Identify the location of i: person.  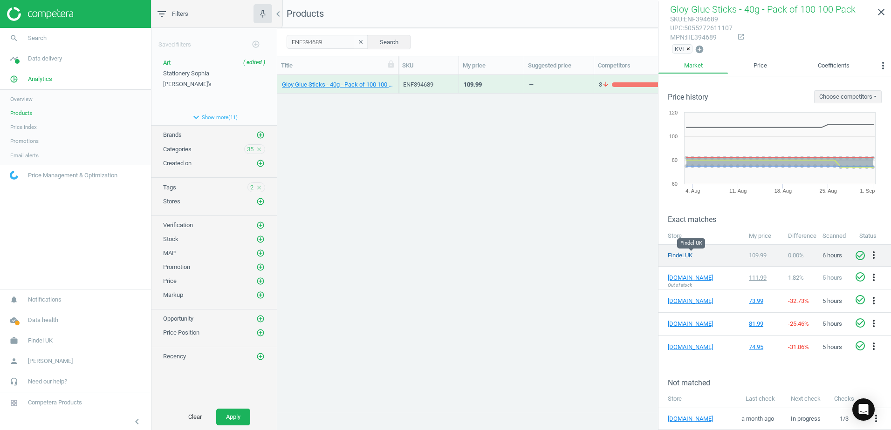
(14, 361).